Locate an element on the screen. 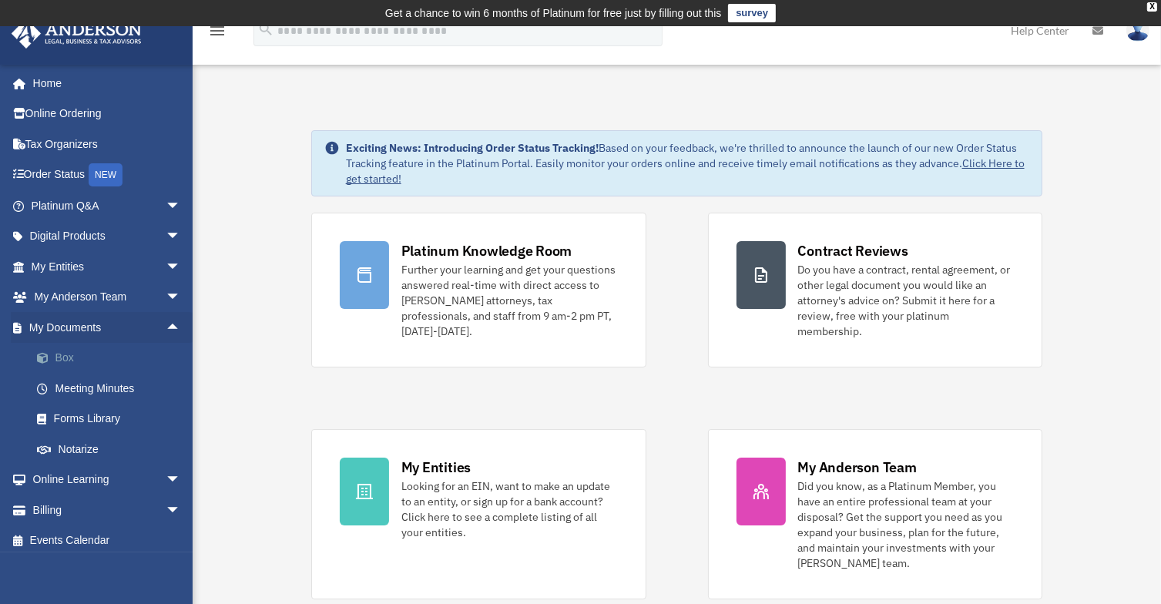  a: My Documentsarrow_drop_up is located at coordinates (107, 327).